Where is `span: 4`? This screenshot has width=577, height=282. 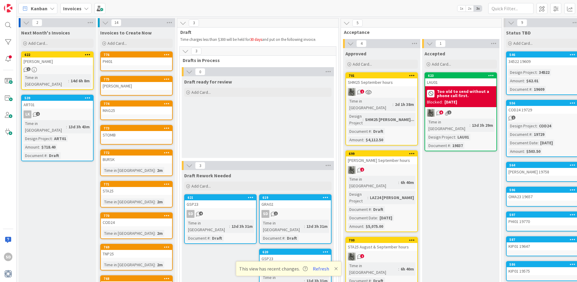 span: 4 is located at coordinates (201, 213).